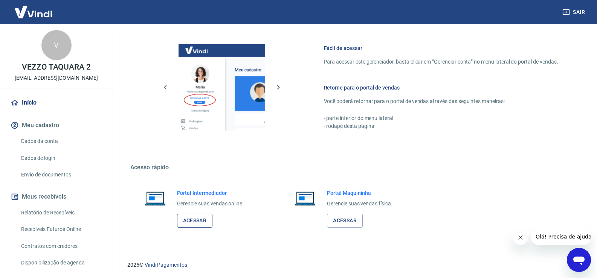 Image resolution: width=597 pixels, height=278 pixels. Describe the element at coordinates (441, 101) in the screenshot. I see `p: Você poderá retornar para o portal de vendas através das seguintes maneiras:` at that location.